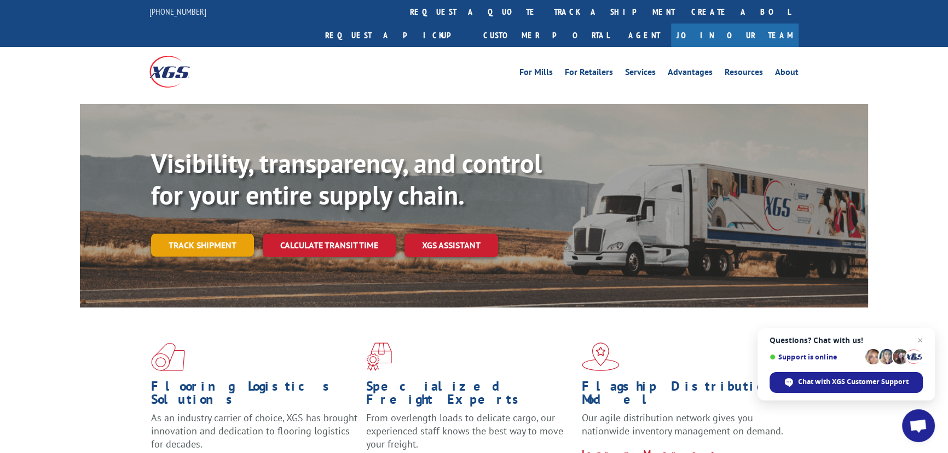 The height and width of the screenshot is (453, 948). Describe the element at coordinates (254, 431) in the screenshot. I see `span: As an industry carrier of choice, XGS has brought innovation and dedication to flooring logistics...` at that location.